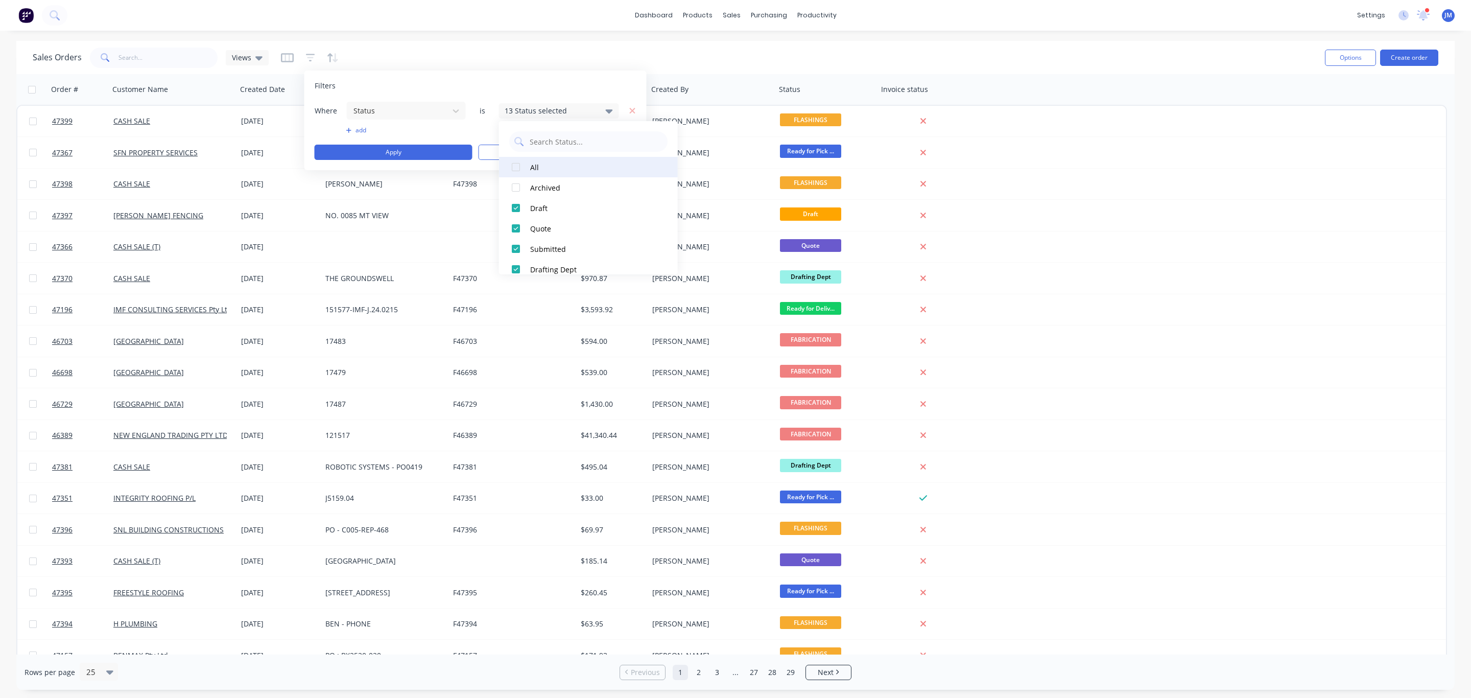 This screenshot has height=698, width=1471. What do you see at coordinates (588, 187) in the screenshot?
I see `button: Archived` at bounding box center [588, 187].